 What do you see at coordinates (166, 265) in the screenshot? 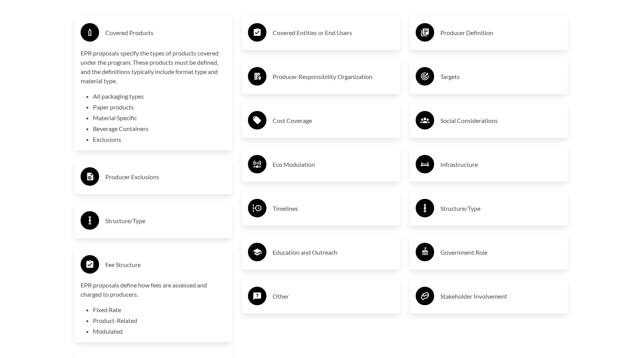
I see `h3: Fee Structure` at bounding box center [166, 265].